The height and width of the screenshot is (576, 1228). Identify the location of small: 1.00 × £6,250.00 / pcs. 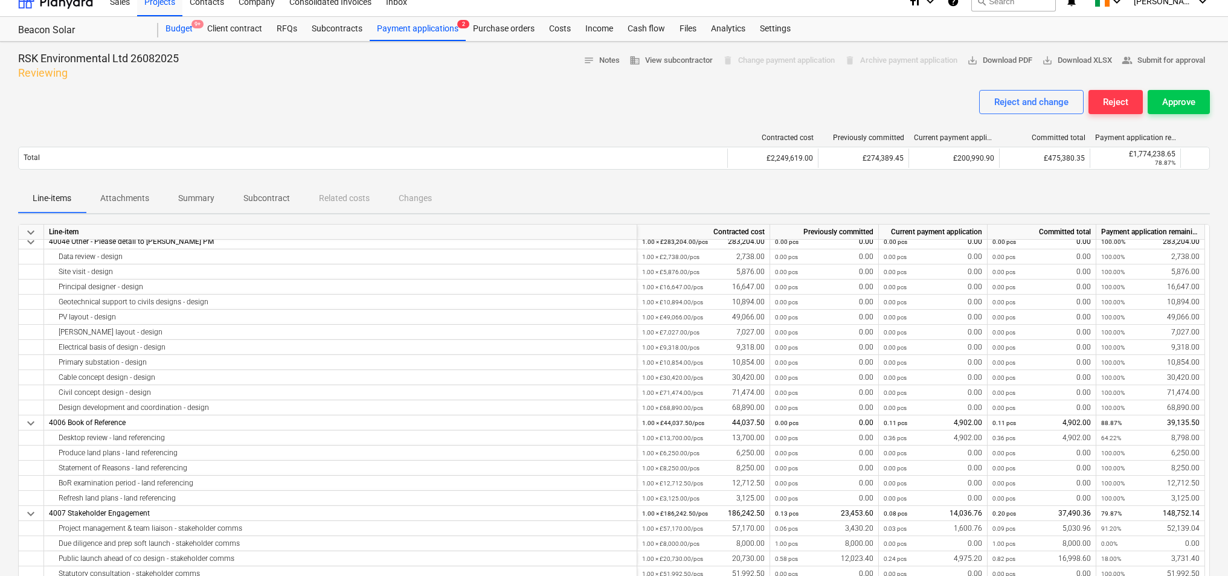
(671, 453).